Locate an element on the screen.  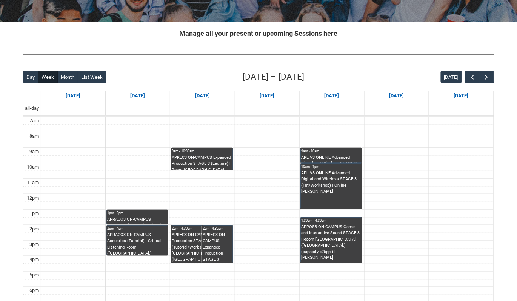
span: all-day is located at coordinates (32, 108).